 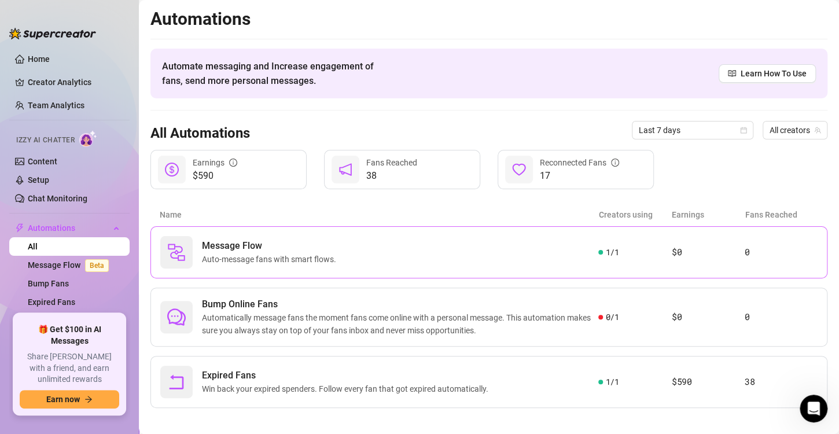 I want to click on a: Chat Monitoring, so click(x=57, y=198).